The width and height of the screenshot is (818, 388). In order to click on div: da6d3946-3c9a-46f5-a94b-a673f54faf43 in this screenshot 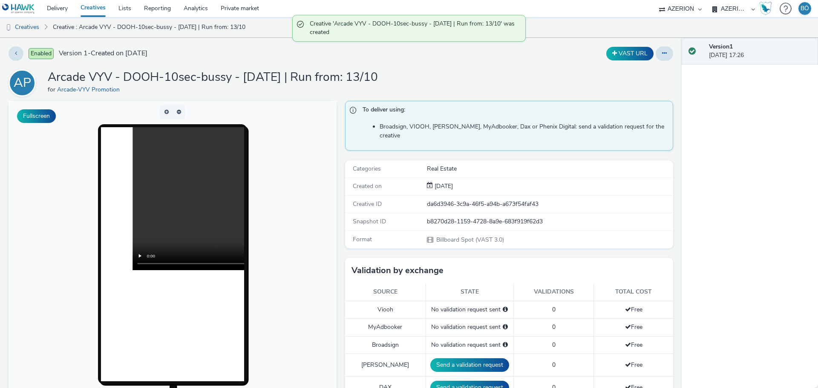, I will do `click(549, 204)`.